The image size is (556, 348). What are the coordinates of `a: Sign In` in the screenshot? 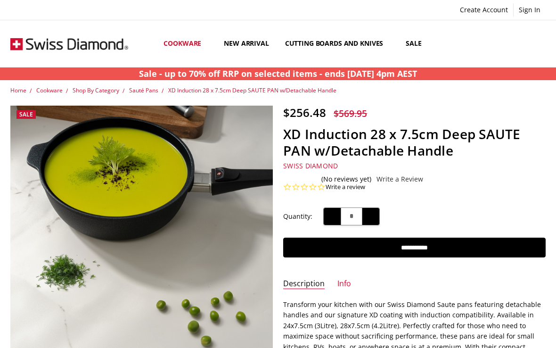 It's located at (530, 10).